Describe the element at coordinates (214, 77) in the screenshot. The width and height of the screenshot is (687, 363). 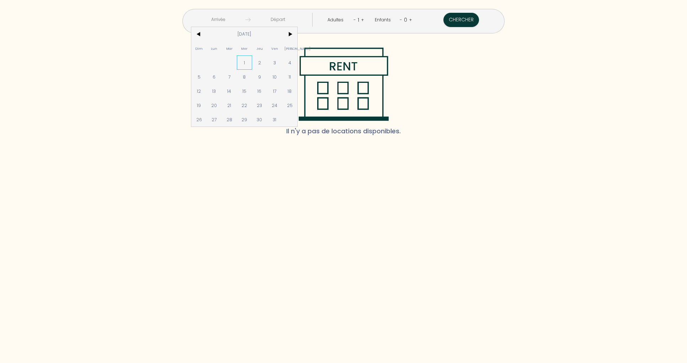
I see `span: 6` at that location.